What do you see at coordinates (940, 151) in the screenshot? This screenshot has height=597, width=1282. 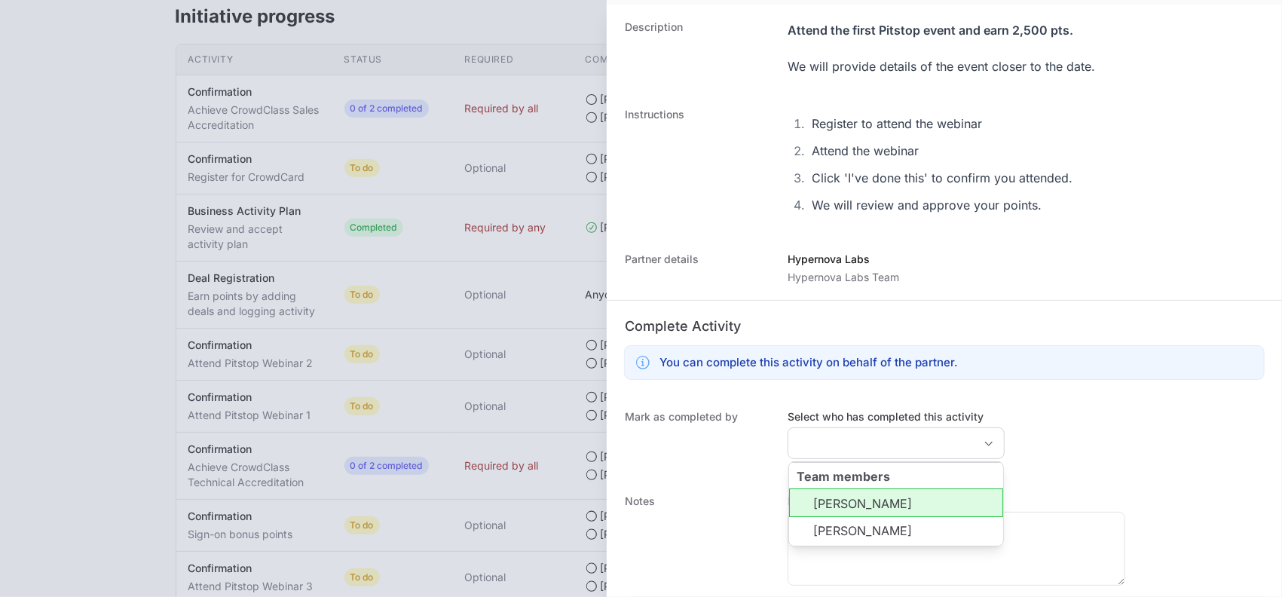 I see `li: Attend the webinar` at bounding box center [940, 151].